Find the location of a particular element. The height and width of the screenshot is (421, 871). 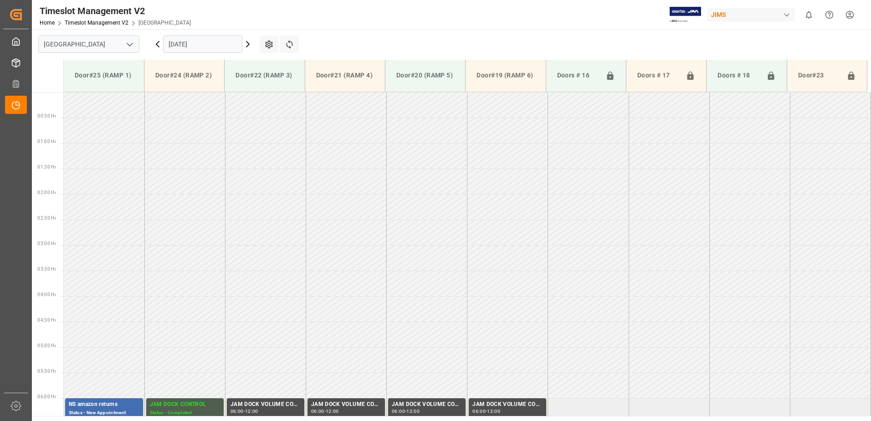

button: open menu is located at coordinates (129, 44).